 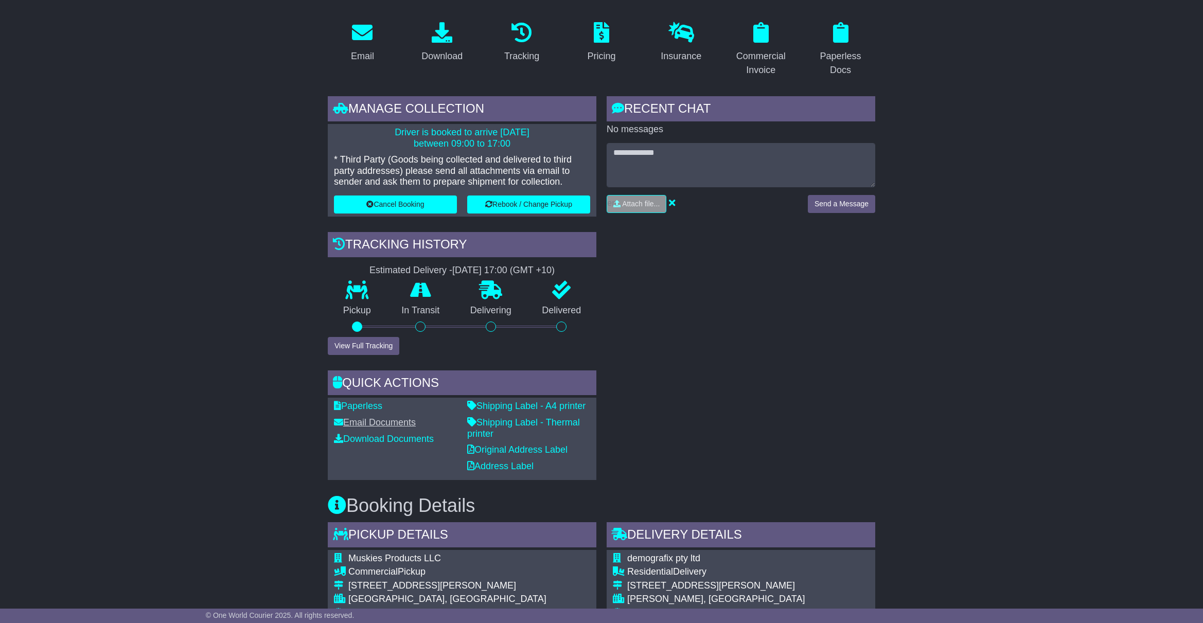 What do you see at coordinates (650, 572) in the screenshot?
I see `span: Residential` at bounding box center [650, 572].